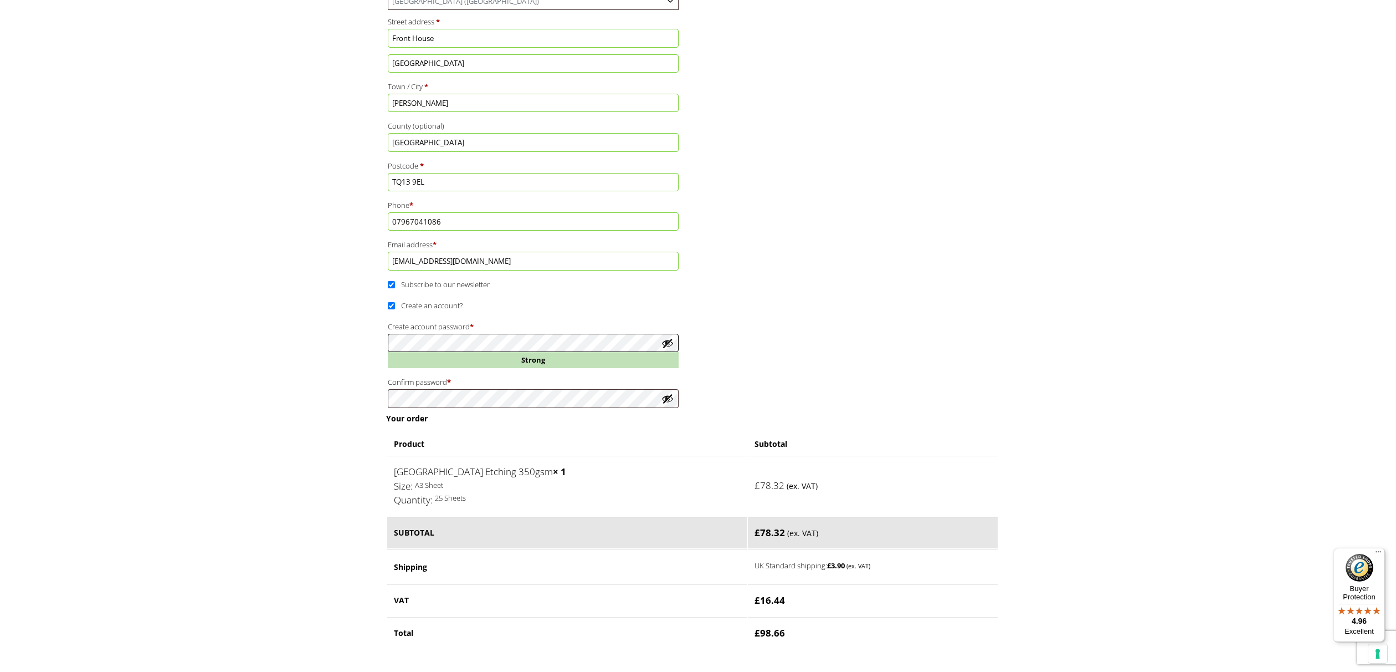 This screenshot has width=1396, height=672. Describe the element at coordinates (533, 63) in the screenshot. I see `input: Apartment, suite, unit, etc. (optional)` at that location.